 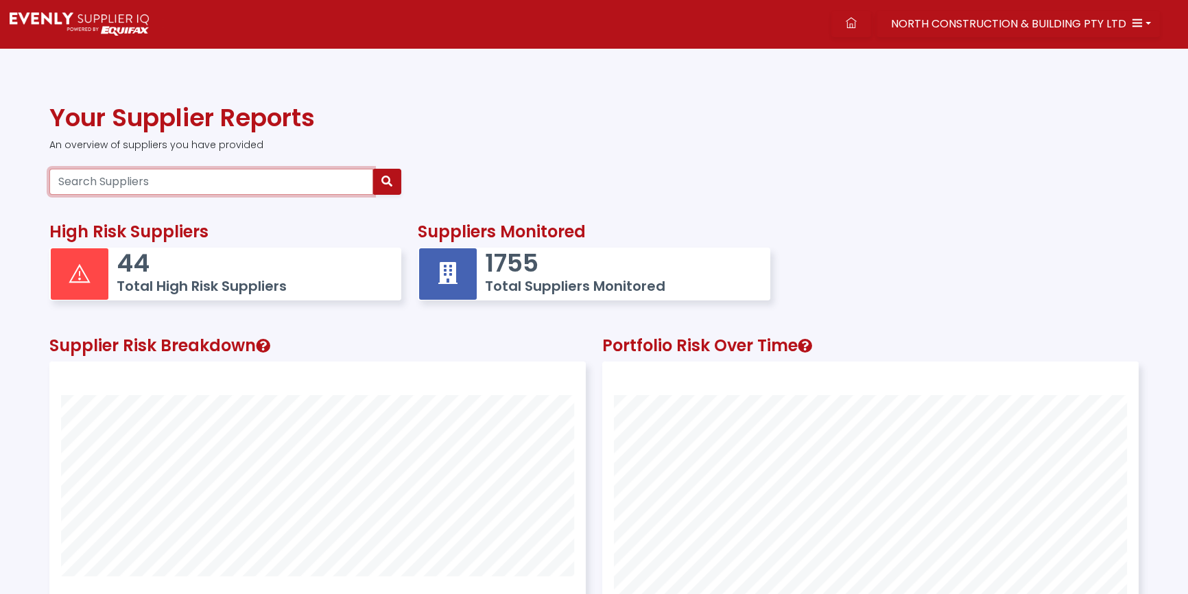 What do you see at coordinates (318, 346) in the screenshot?
I see `h2: Supplier Risk Breakdown` at bounding box center [318, 346].